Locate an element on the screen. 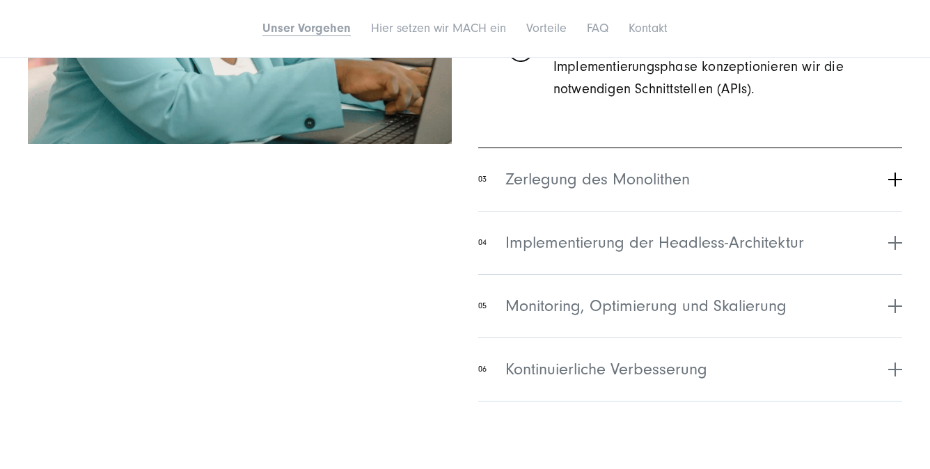  span: 03 is located at coordinates (482, 180).